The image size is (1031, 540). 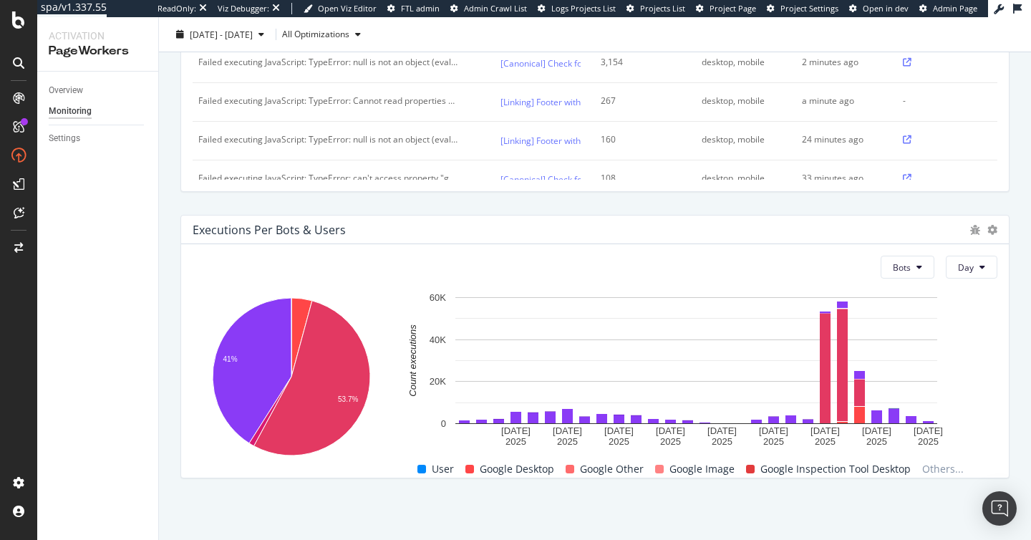 What do you see at coordinates (97, 36) in the screenshot?
I see `div: Activation` at bounding box center [97, 36].